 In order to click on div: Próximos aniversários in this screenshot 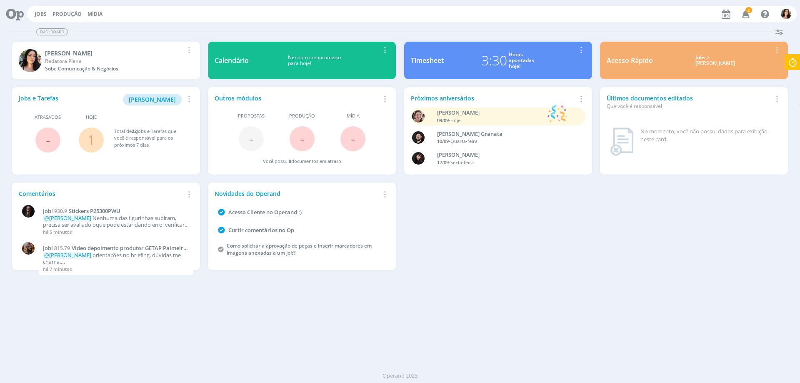, I will do `click(494, 98)`.